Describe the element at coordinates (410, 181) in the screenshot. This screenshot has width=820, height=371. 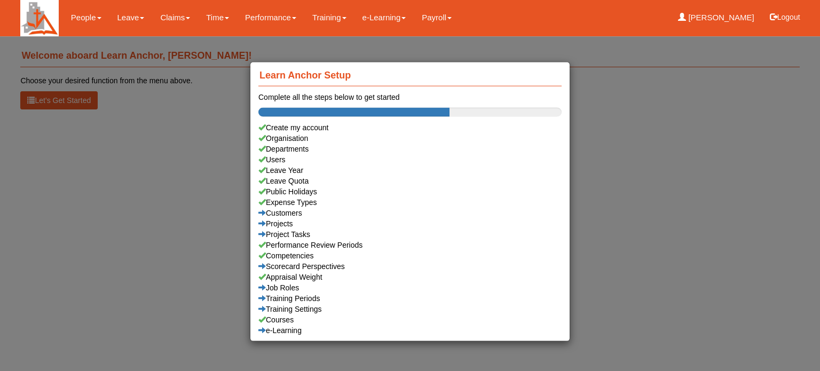
I see `a: Leave Quota` at that location.